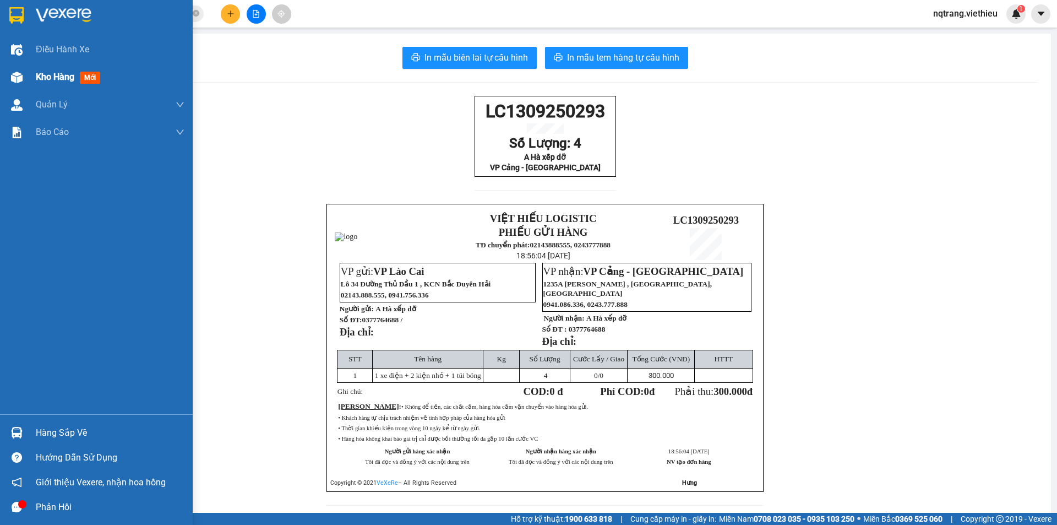 The height and width of the screenshot is (525, 1057). I want to click on span: 0 đ, so click(556, 391).